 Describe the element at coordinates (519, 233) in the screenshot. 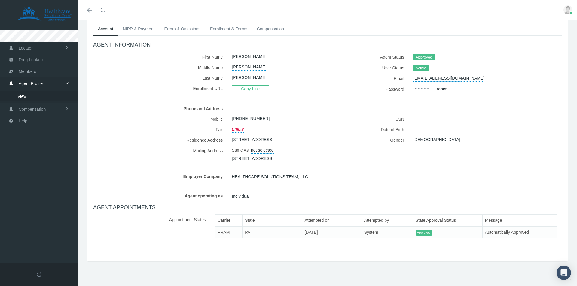

I see `td: Automatically Approved` at that location.